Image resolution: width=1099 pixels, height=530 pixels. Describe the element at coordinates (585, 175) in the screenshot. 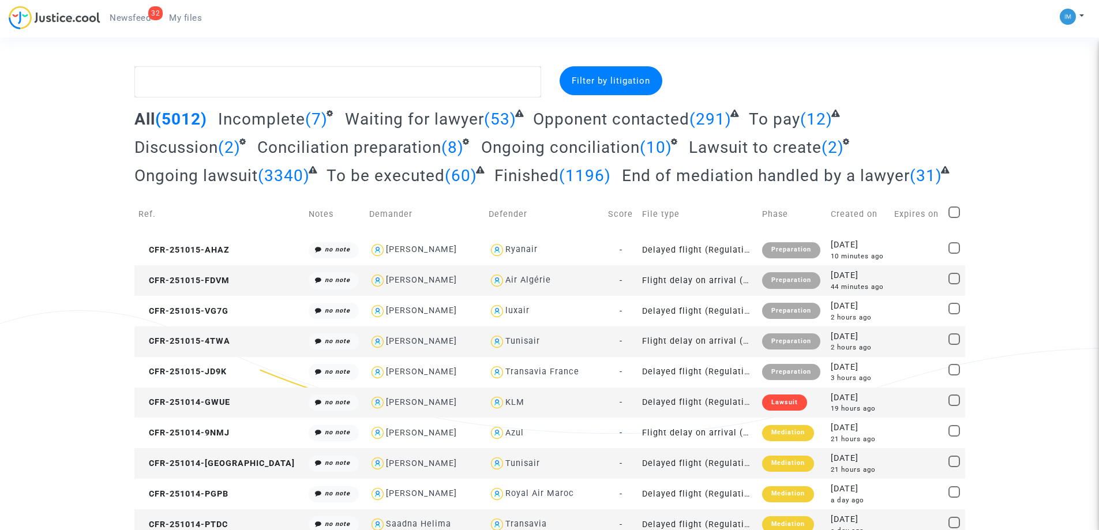

I see `span: (1196)` at that location.